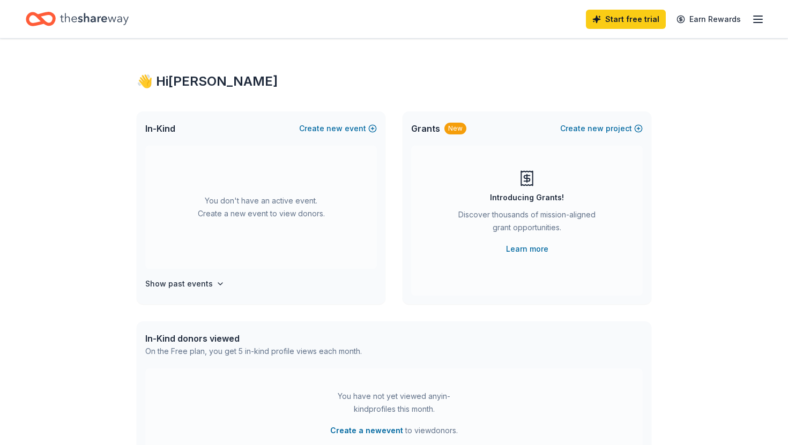 This screenshot has width=788, height=445. I want to click on a: Learn more, so click(527, 249).